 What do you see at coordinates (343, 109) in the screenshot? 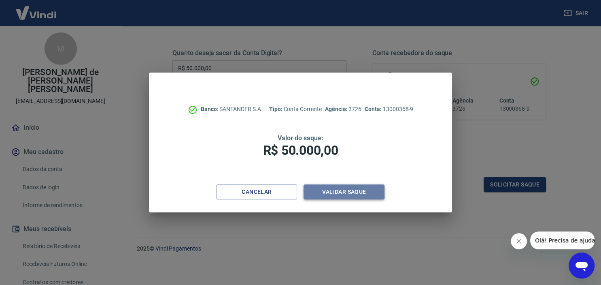
I see `p: 3726` at bounding box center [343, 109].